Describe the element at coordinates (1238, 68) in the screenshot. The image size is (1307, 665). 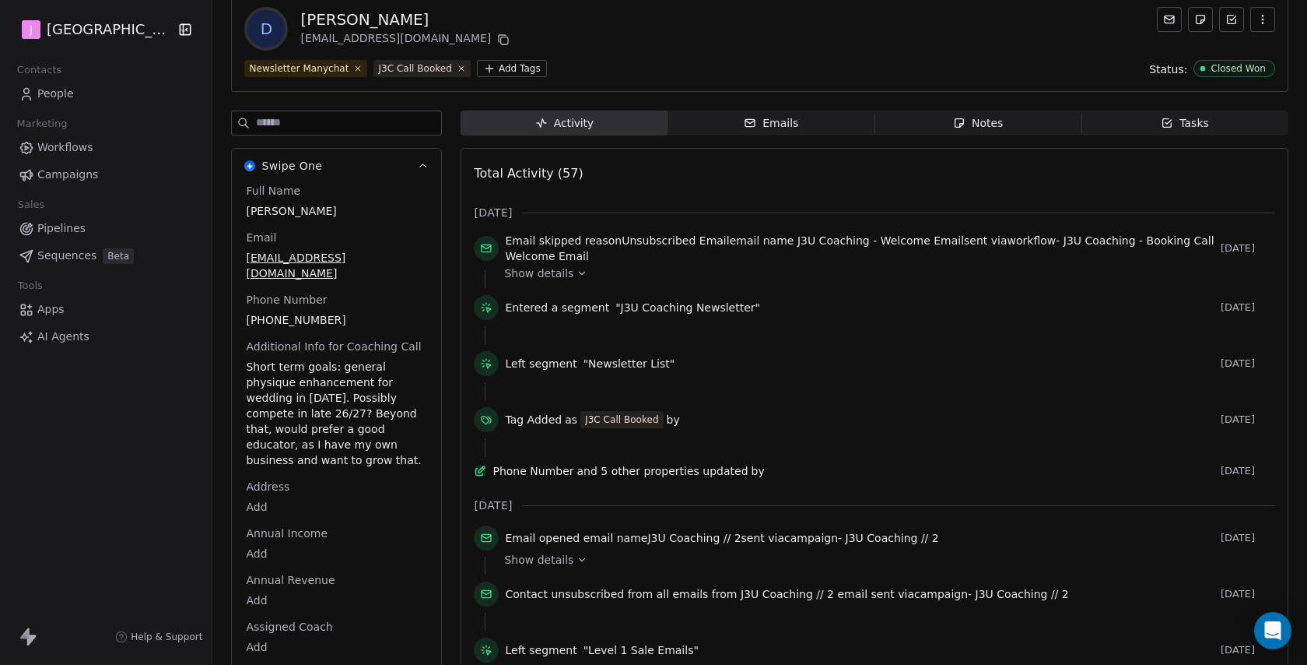
I see `div: Closed Won` at that location.